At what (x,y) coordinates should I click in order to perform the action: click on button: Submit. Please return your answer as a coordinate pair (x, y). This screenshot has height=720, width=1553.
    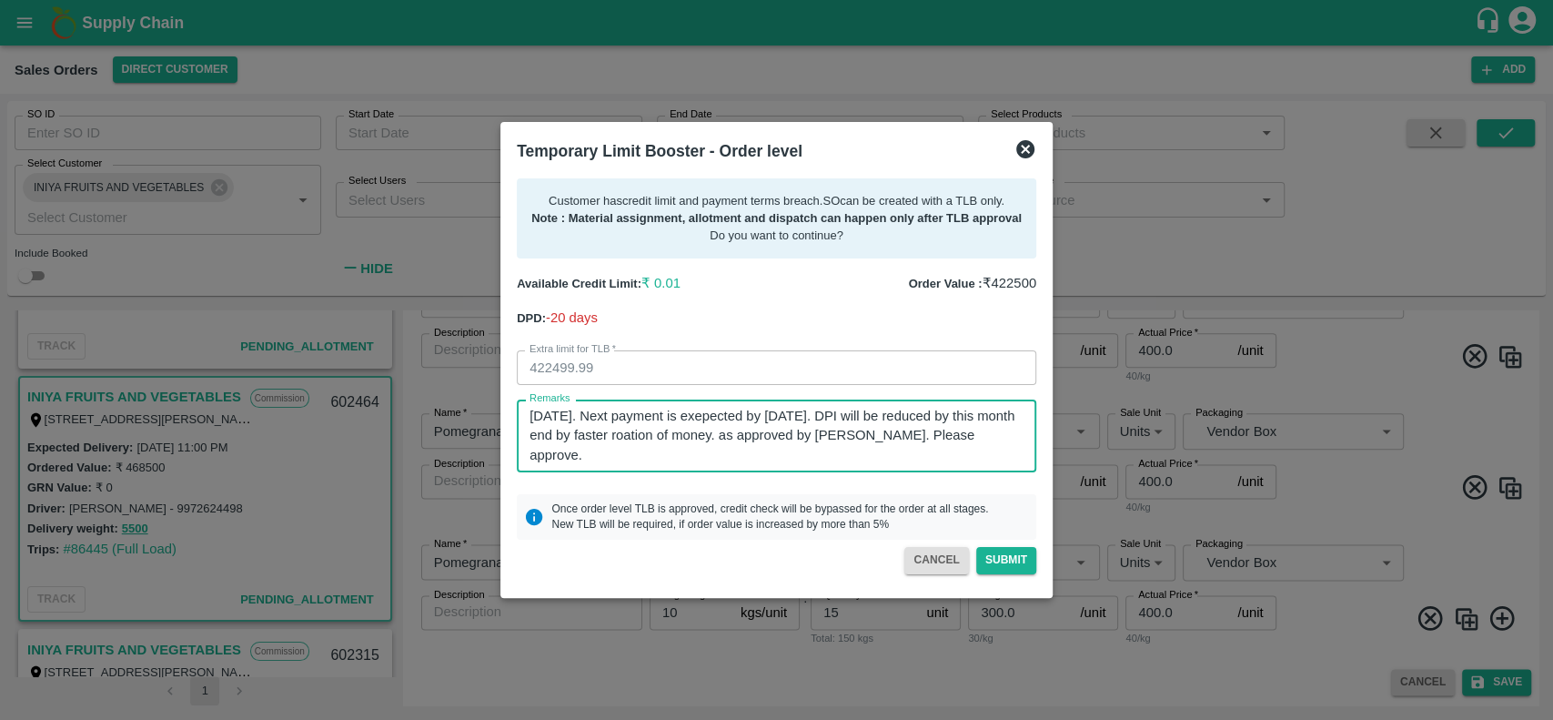
    Looking at the image, I should click on (1006, 560).